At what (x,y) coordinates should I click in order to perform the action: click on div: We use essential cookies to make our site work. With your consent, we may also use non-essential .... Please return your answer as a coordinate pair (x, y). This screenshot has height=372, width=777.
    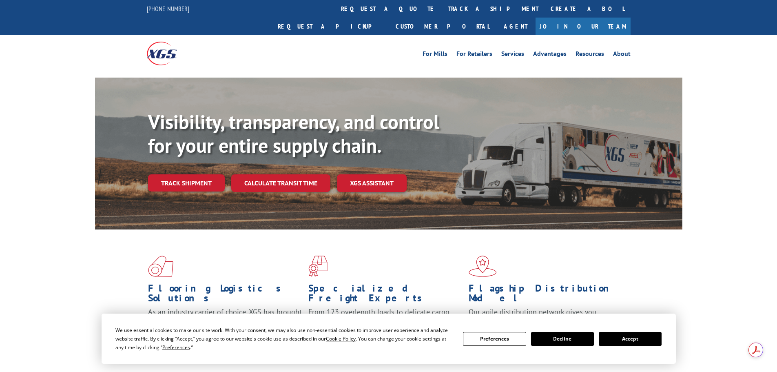
    Looking at the image, I should click on (284, 338).